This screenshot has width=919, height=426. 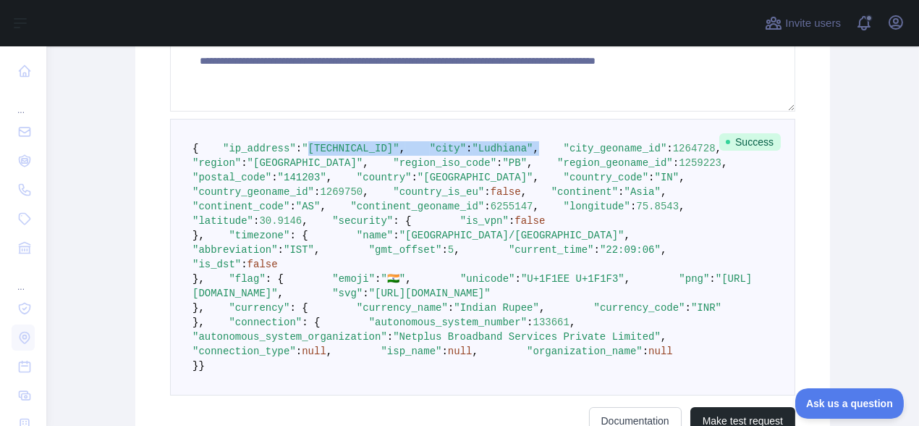 I want to click on span: "Ludhiana", so click(x=503, y=148).